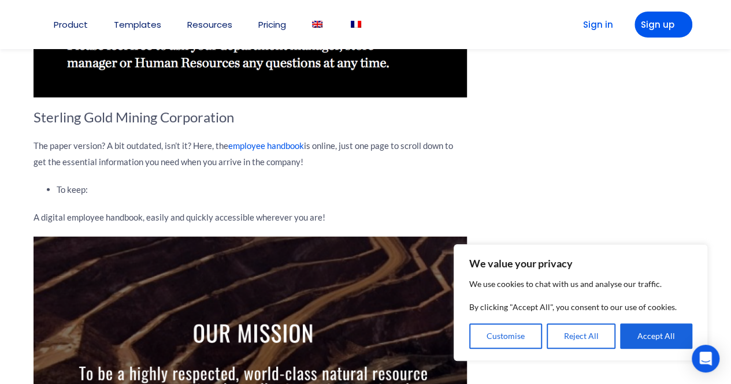 The height and width of the screenshot is (384, 731). I want to click on button: Reject All, so click(582, 336).